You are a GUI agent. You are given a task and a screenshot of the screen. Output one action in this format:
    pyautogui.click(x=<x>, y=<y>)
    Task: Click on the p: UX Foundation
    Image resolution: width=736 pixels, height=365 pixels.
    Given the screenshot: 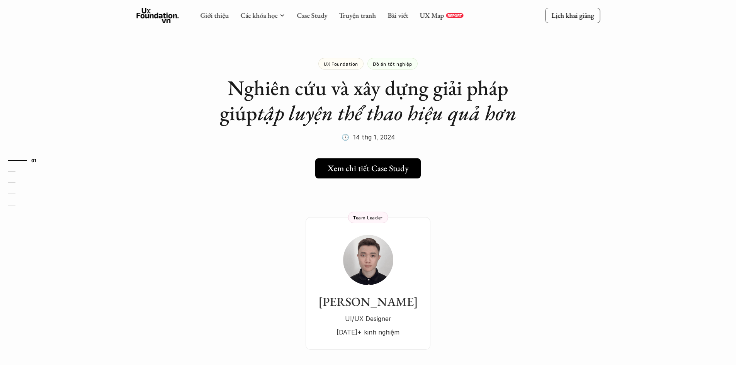 What is the action you would take?
    pyautogui.click(x=341, y=64)
    